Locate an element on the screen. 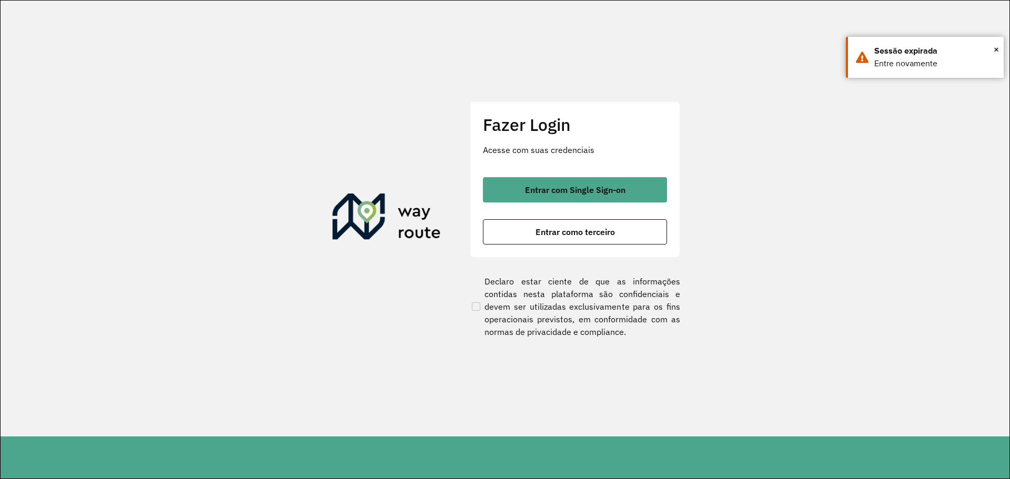 The width and height of the screenshot is (1010, 479). button: Close is located at coordinates (996, 49).